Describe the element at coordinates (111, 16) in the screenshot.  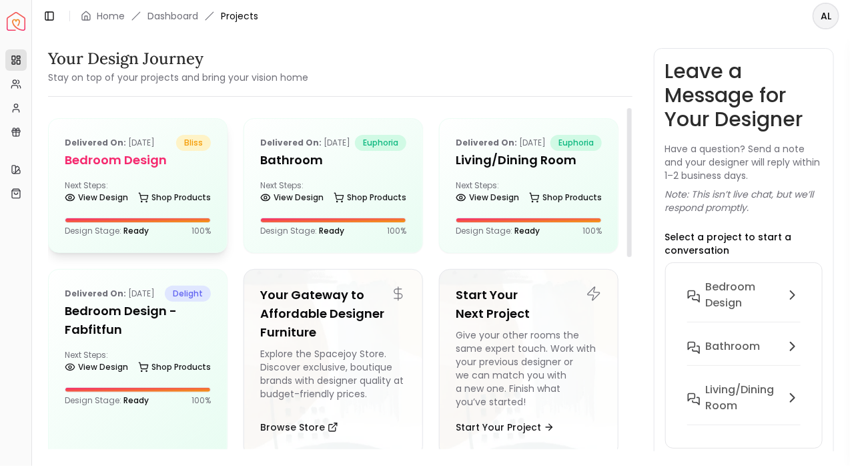
I see `a: Home` at that location.